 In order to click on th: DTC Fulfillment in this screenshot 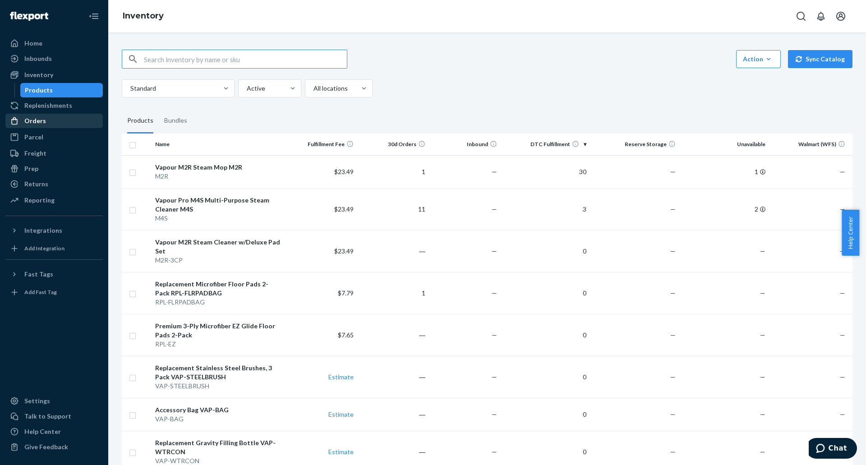, I will do `click(545, 144)`.